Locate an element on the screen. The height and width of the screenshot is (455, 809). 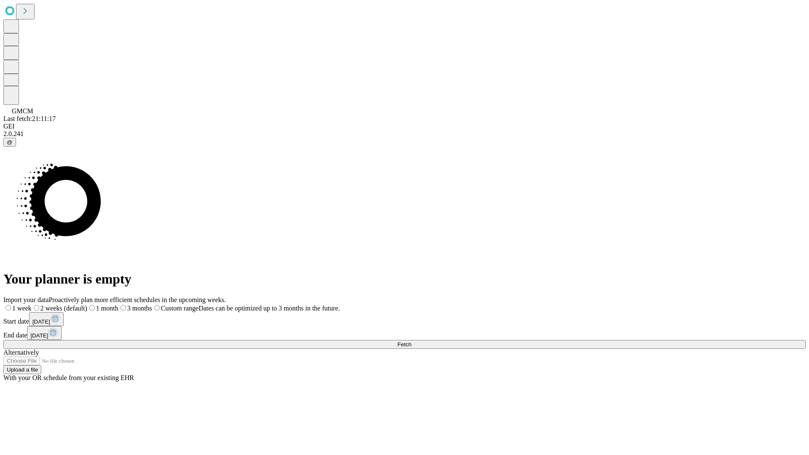
span: Dates can be optimized up to 3 months in the future. is located at coordinates (269, 308).